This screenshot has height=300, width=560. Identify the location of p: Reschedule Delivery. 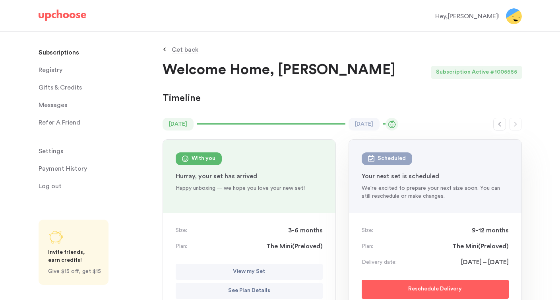
(435, 289).